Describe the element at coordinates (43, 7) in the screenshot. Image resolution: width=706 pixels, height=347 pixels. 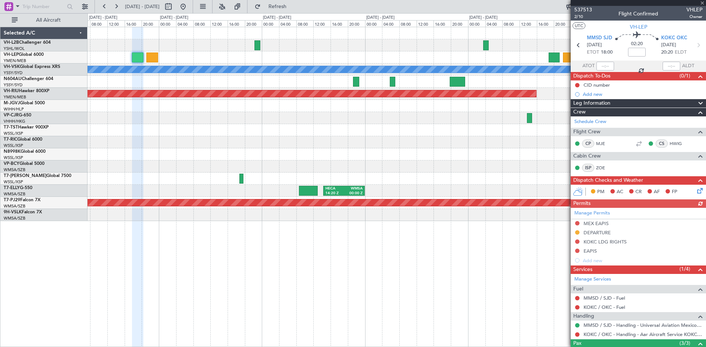
I see `input: Trip Number` at that location.